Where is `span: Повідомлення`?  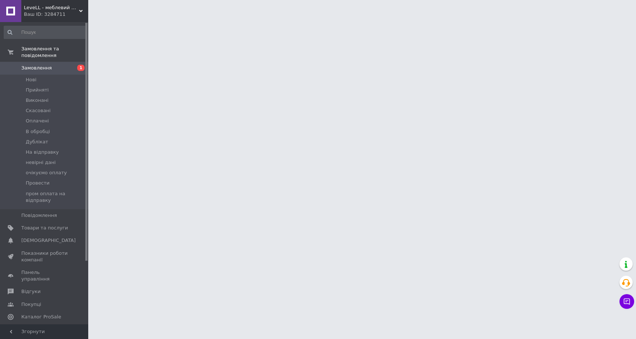
span: Повідомлення is located at coordinates (39, 216).